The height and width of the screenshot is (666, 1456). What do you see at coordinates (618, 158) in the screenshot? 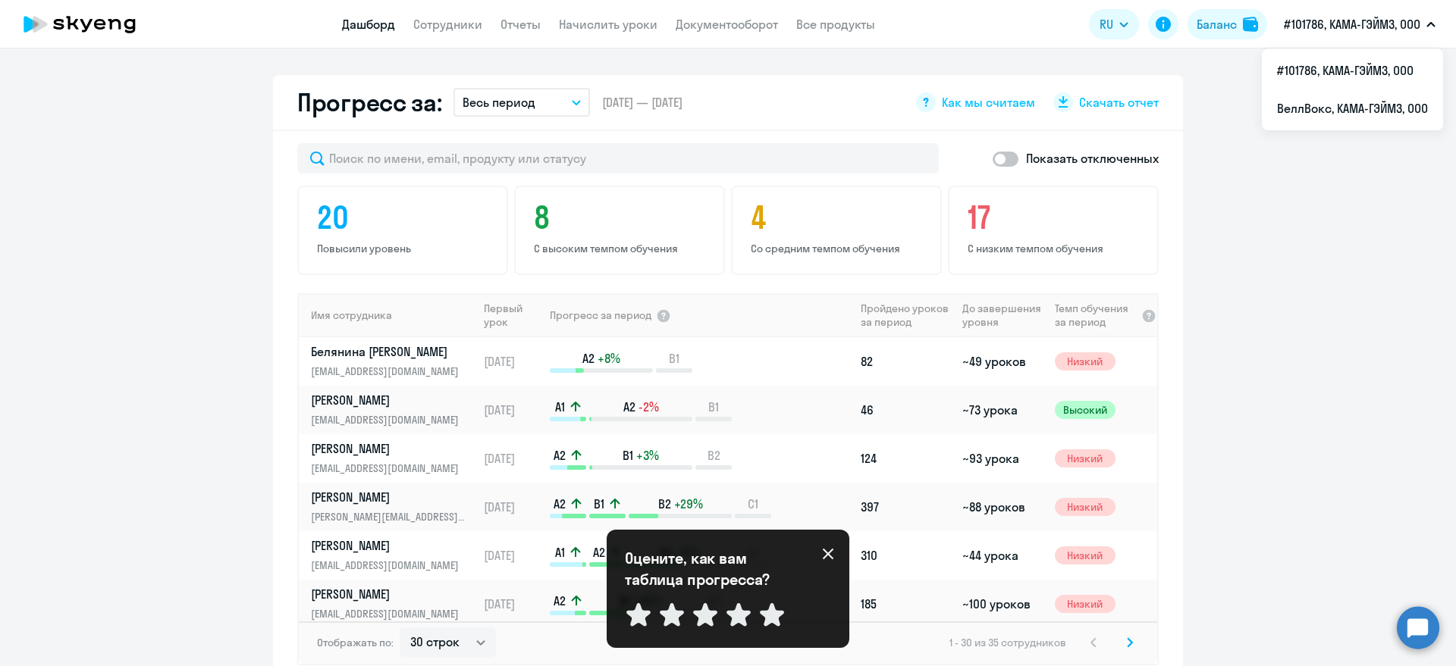
I see `input: Поиск по имени, email, продукту или статусу` at bounding box center [618, 158].